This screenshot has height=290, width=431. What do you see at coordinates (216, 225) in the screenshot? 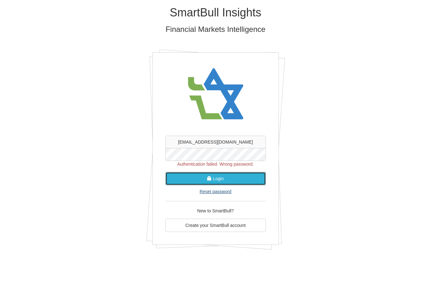
I see `a: Create your SmartBull account` at bounding box center [216, 225].